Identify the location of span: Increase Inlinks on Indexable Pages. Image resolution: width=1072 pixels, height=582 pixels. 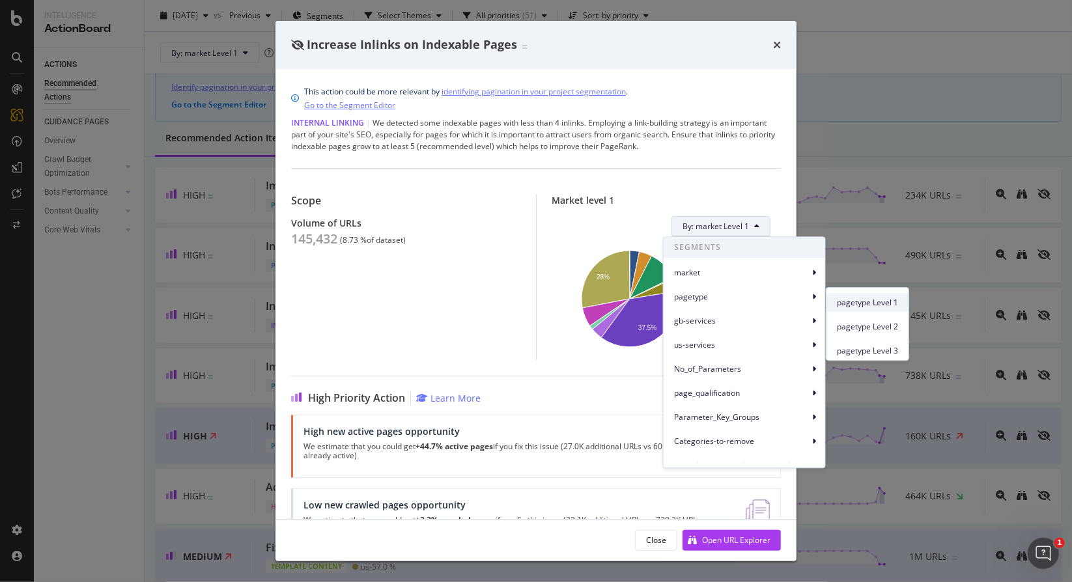
(412, 44).